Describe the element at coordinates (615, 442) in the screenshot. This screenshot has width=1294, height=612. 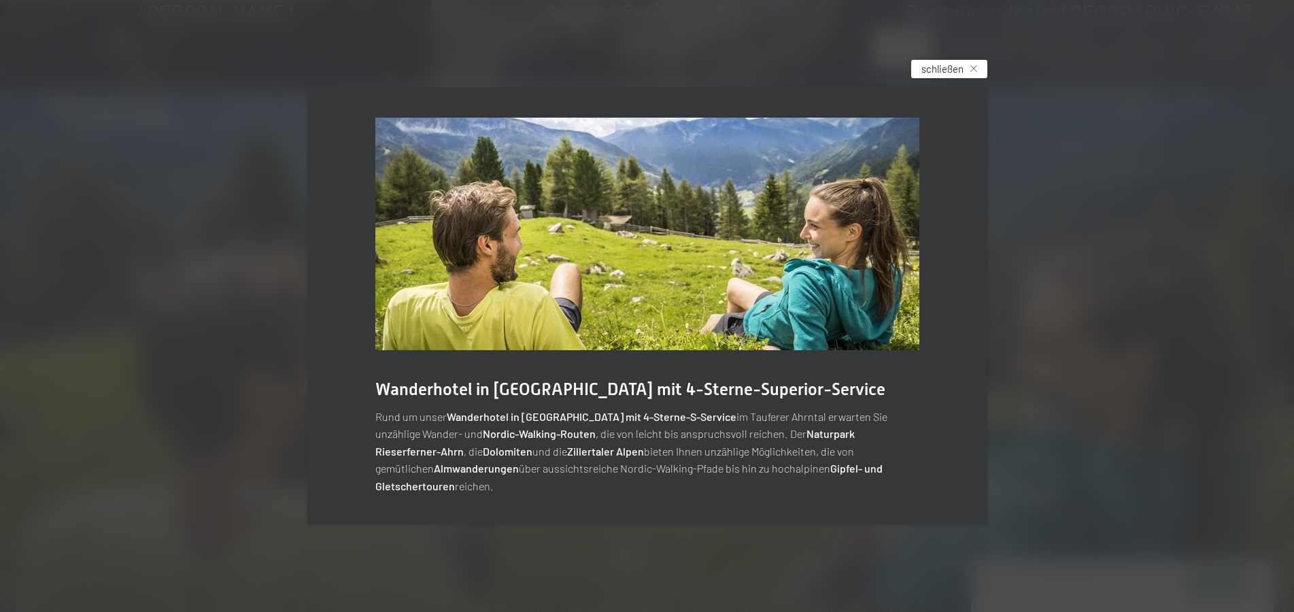
I see `strong: Naturpark Rieserferner-Ahrn` at that location.